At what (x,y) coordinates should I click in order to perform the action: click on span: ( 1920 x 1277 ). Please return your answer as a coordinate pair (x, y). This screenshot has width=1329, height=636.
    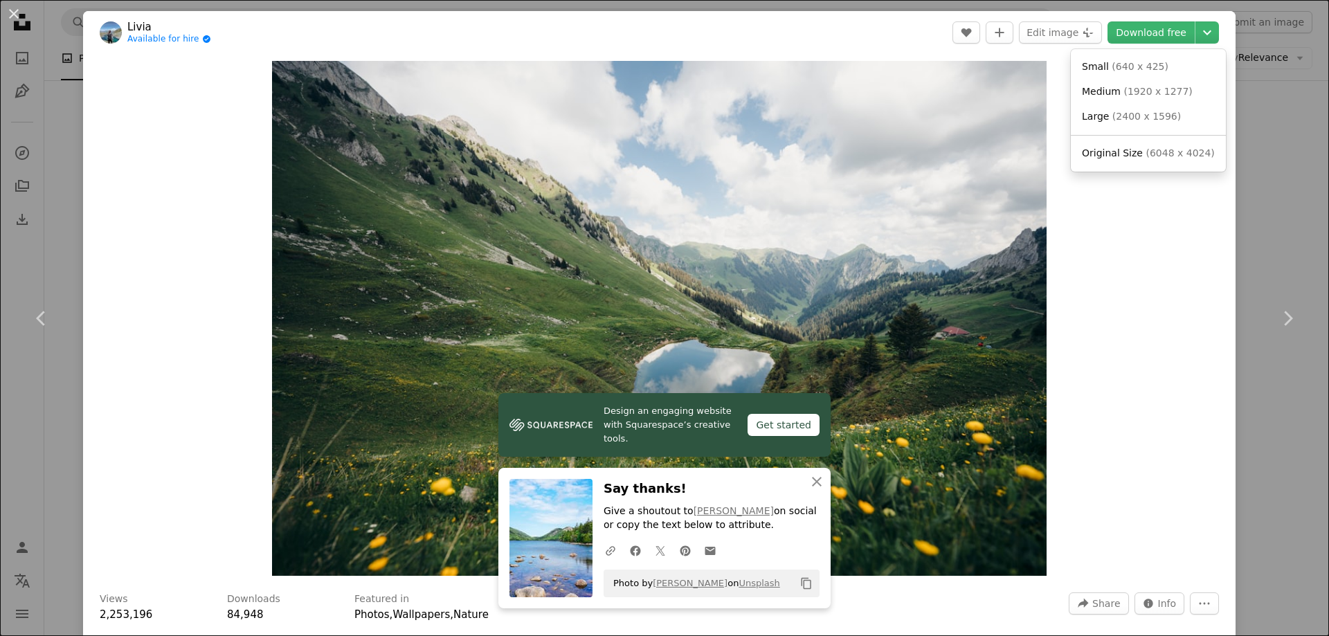
    Looking at the image, I should click on (1158, 91).